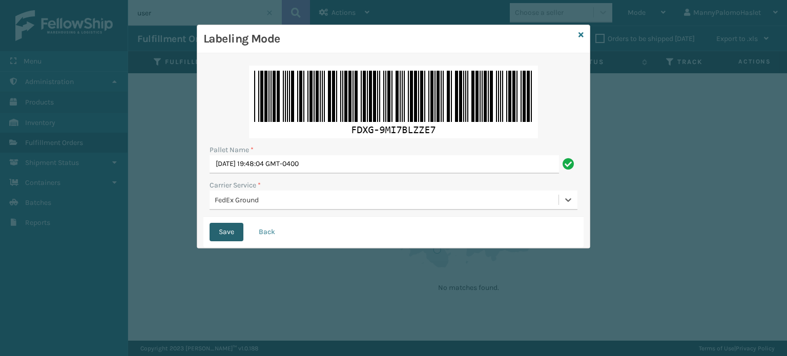 The image size is (787, 356). What do you see at coordinates (227, 232) in the screenshot?
I see `button: Save` at bounding box center [227, 232].